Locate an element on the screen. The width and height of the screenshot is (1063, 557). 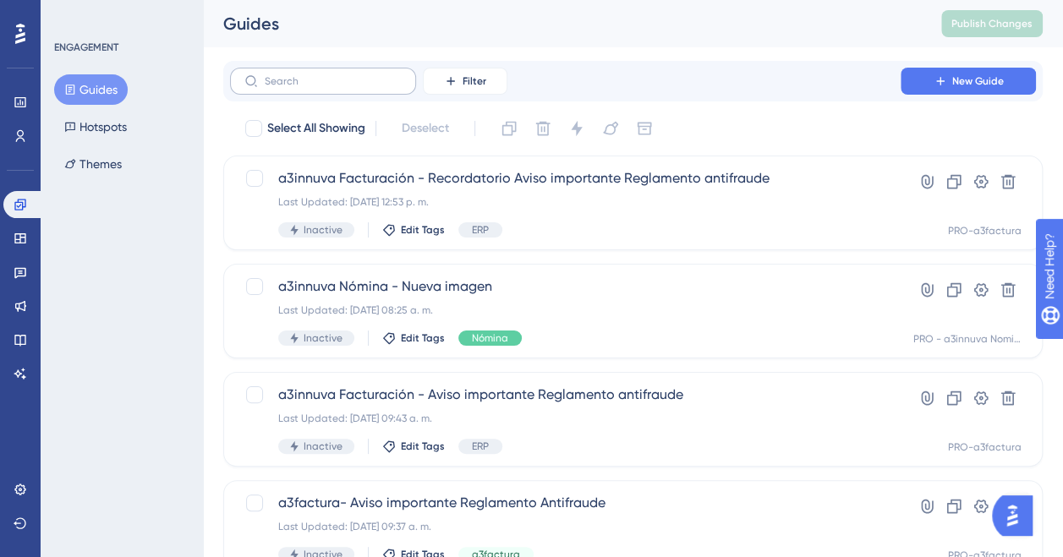
span: a3factura- Aviso importante Reglamento Antifraude is located at coordinates (565, 503).